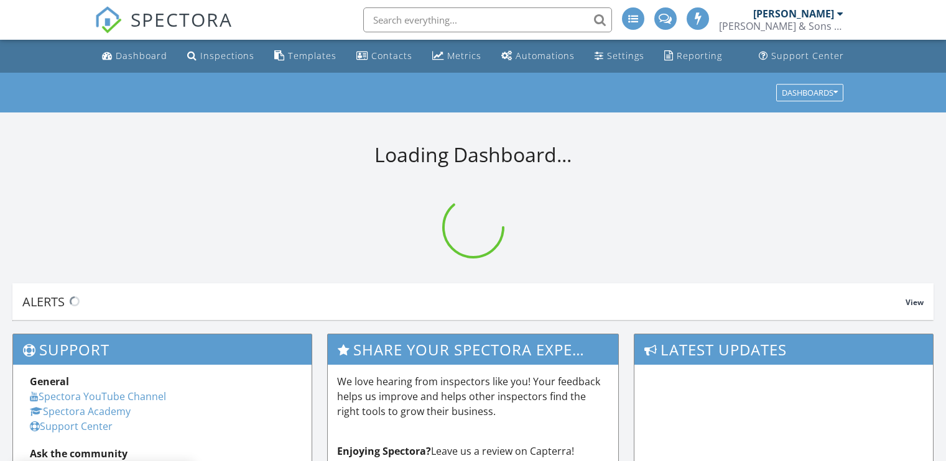  What do you see at coordinates (464, 302) in the screenshot?
I see `div: Alerts` at bounding box center [464, 302].